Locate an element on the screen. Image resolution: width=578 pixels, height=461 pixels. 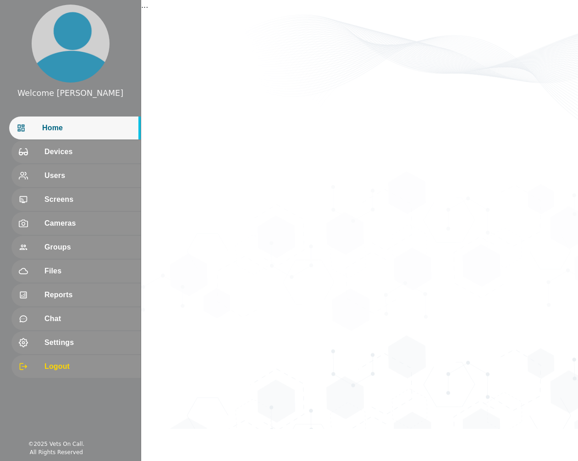
span: Settings is located at coordinates (89, 342).